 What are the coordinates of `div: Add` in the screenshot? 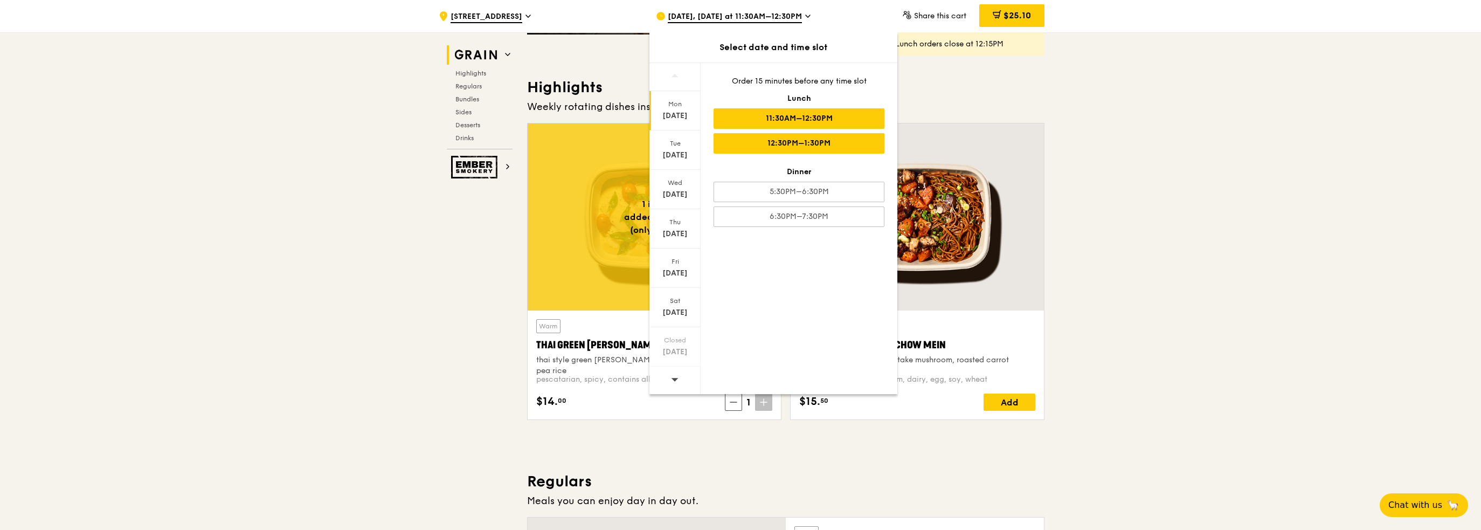 It's located at (1009, 402).